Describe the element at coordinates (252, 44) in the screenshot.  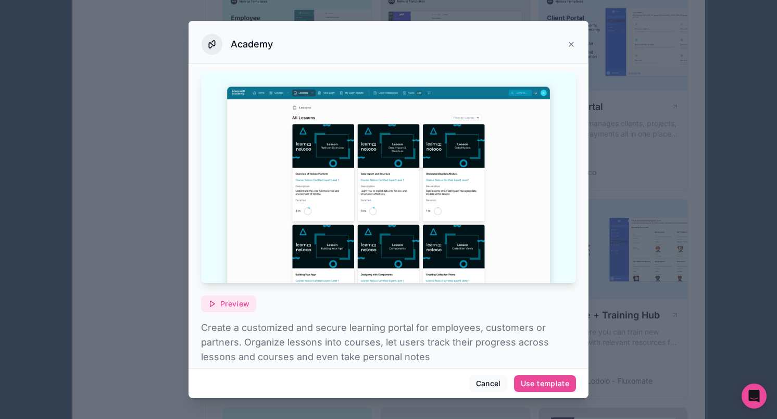
I see `h3: Academy` at that location.